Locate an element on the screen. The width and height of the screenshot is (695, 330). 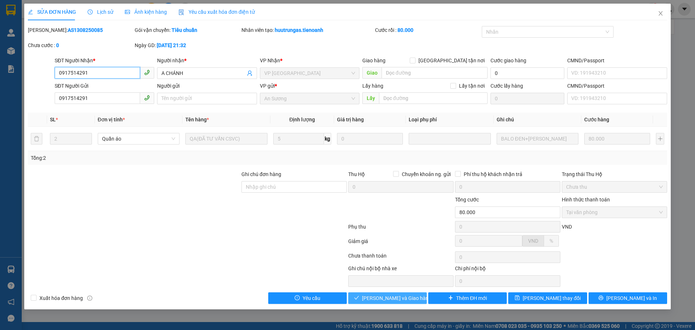
label: Ghi chú đơn hàng is located at coordinates (261, 174).